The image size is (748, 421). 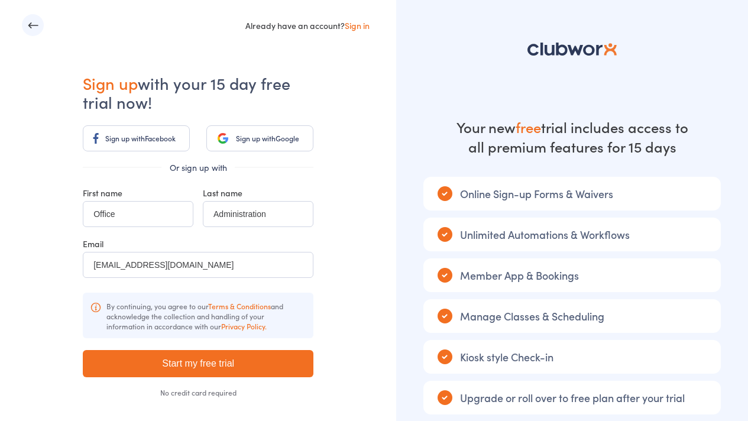 What do you see at coordinates (258, 214) in the screenshot?
I see `input: Last name` at bounding box center [258, 214].